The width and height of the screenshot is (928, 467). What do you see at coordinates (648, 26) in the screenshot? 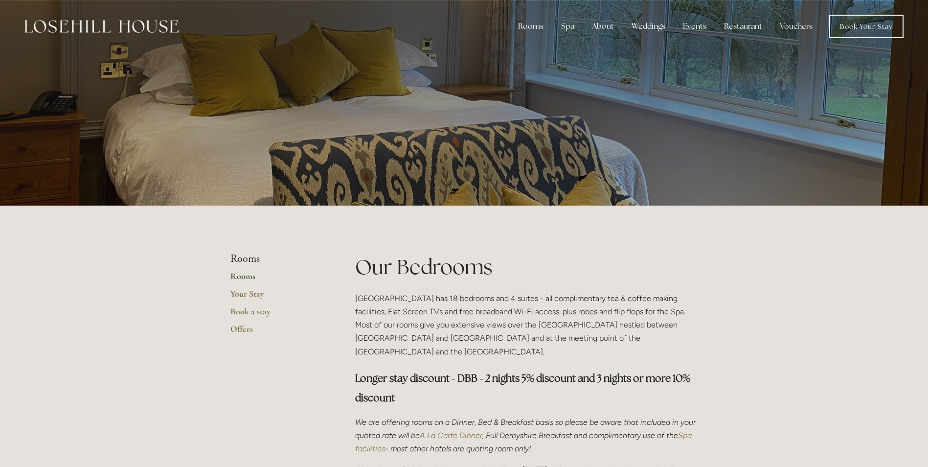
I see `div: Weddings` at bounding box center [648, 26].